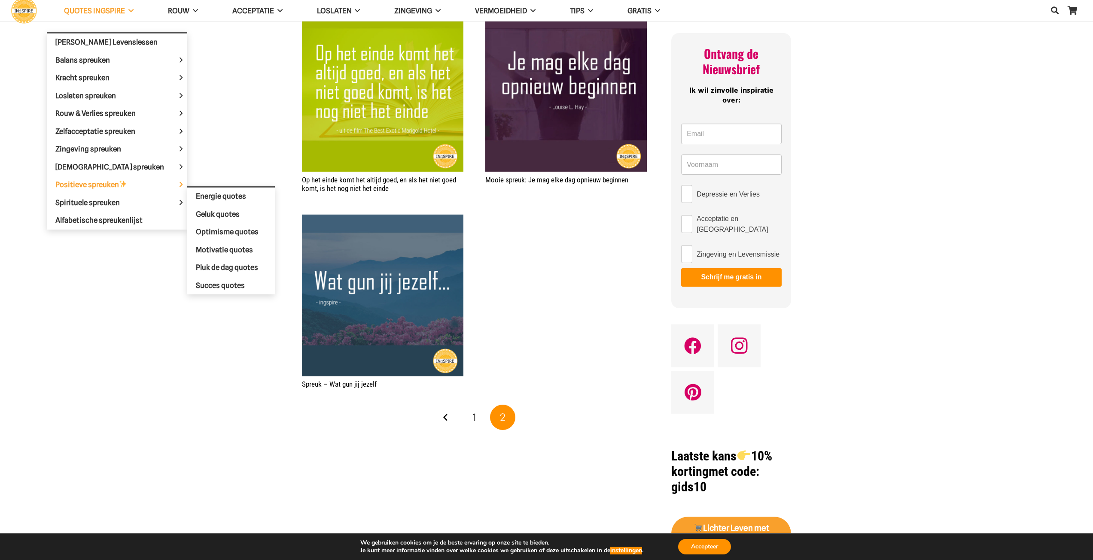 The height and width of the screenshot is (560, 1093). What do you see at coordinates (224, 249) in the screenshot?
I see `span: Motivatie quotes` at bounding box center [224, 249].